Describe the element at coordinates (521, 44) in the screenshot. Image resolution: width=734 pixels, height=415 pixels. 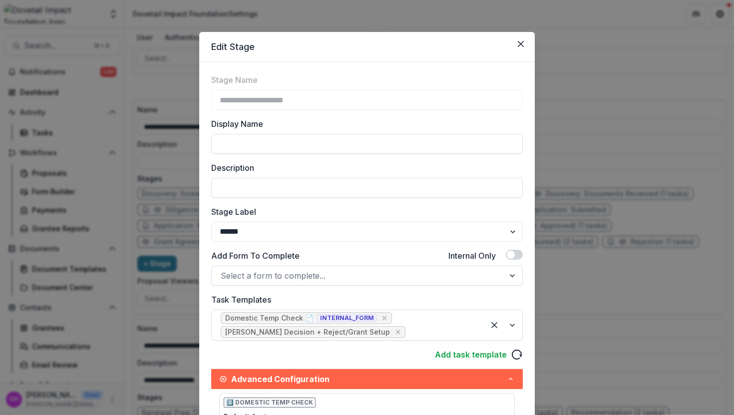
I see `button: Close` at that location.